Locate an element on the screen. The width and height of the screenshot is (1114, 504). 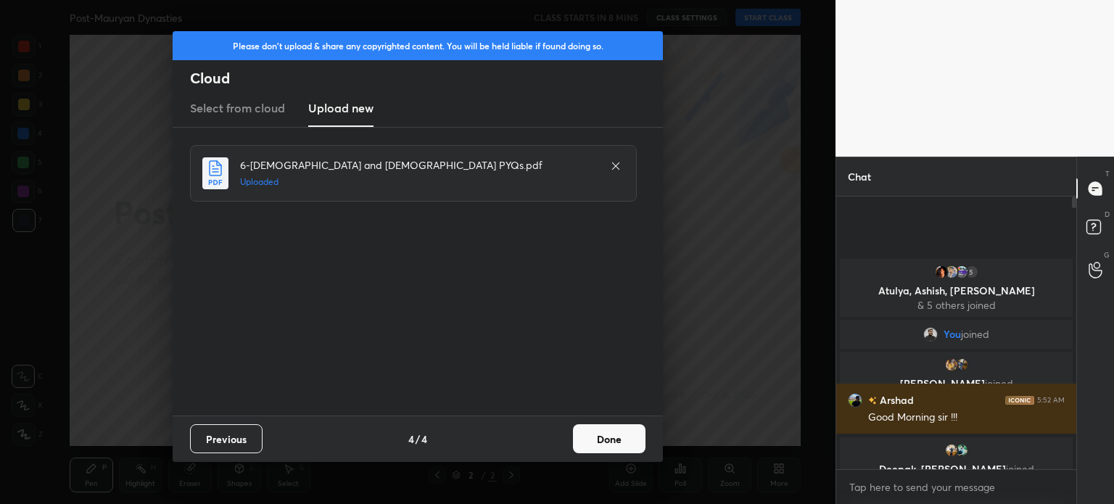
div: Please don't upload & share any copyrighted content. You will be held liable if found doing so. is located at coordinates (418, 46).